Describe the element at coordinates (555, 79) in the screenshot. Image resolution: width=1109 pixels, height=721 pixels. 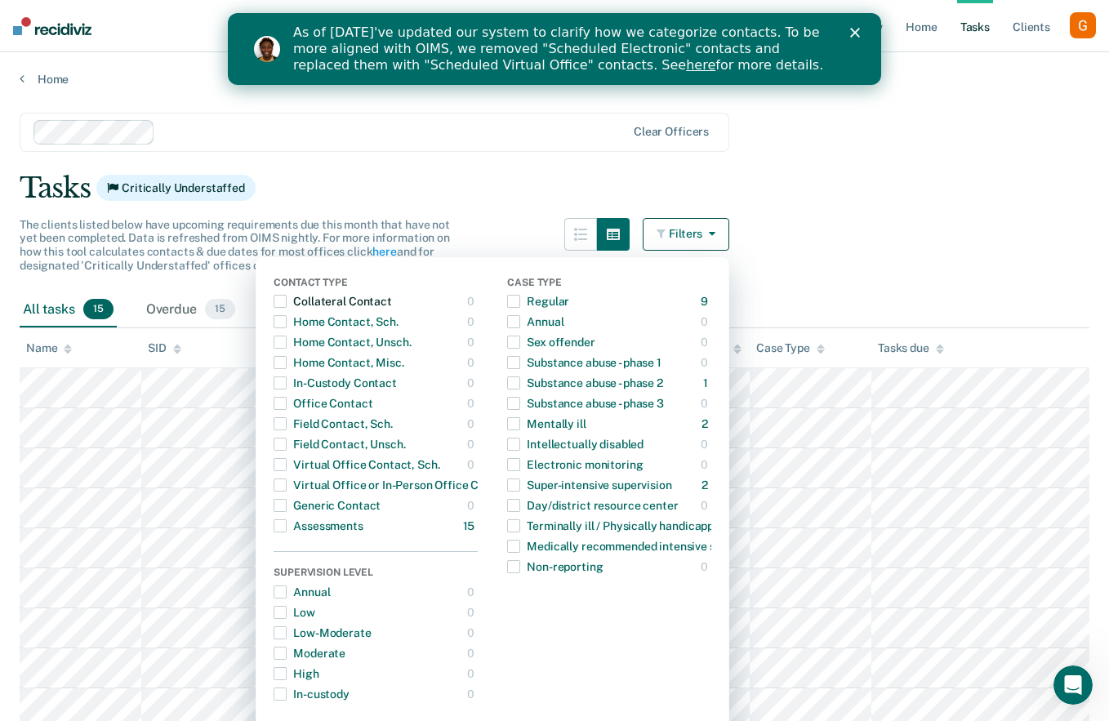
I see `a: Home` at that location.